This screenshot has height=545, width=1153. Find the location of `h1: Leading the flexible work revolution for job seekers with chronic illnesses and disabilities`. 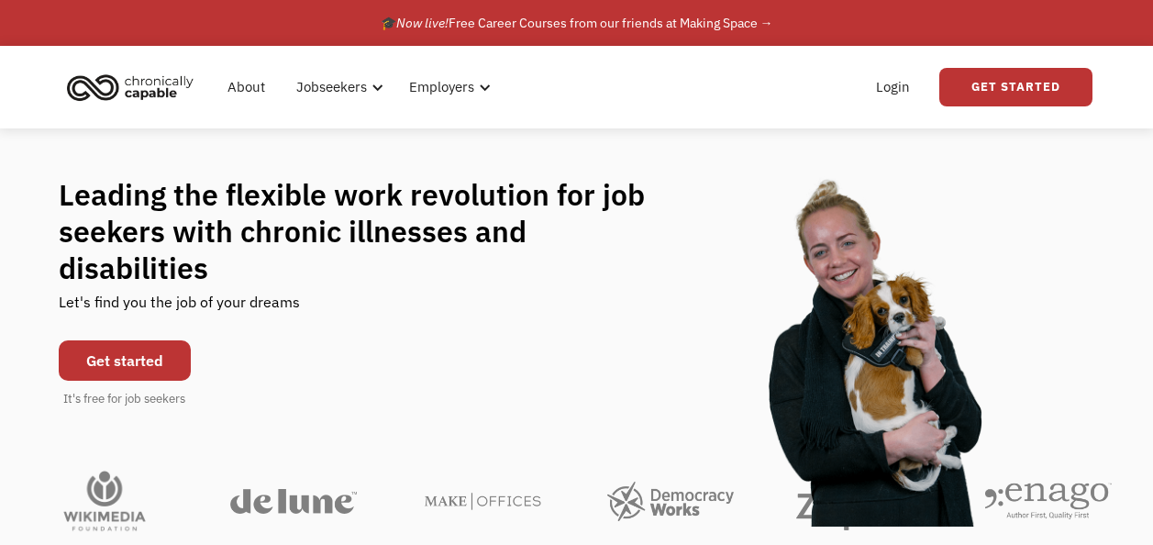

h1: Leading the flexible work revolution for job seekers with chronic illnesses and disabilities is located at coordinates (370, 231).